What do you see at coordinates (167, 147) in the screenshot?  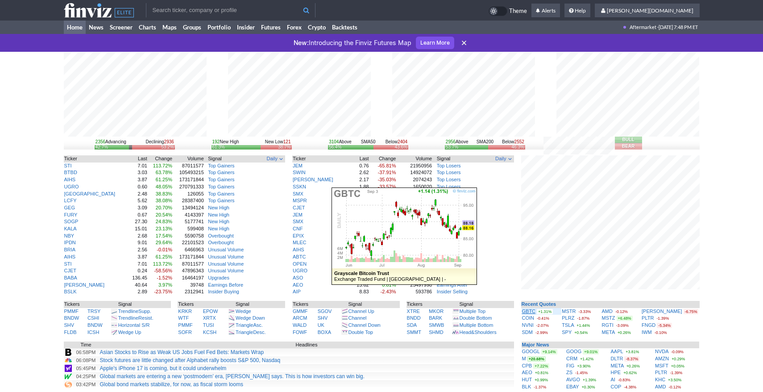 I see `div: 53.2%` at bounding box center [167, 147].